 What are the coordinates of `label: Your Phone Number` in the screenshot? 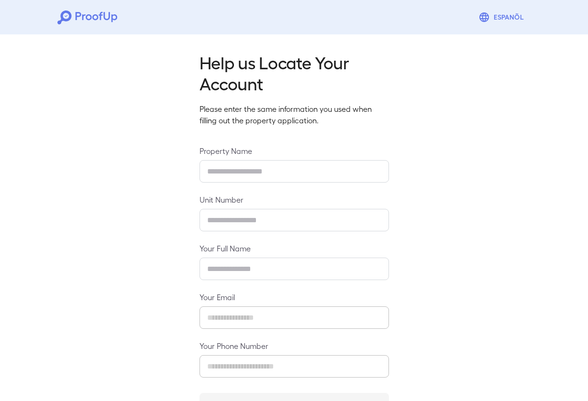 It's located at (294, 346).